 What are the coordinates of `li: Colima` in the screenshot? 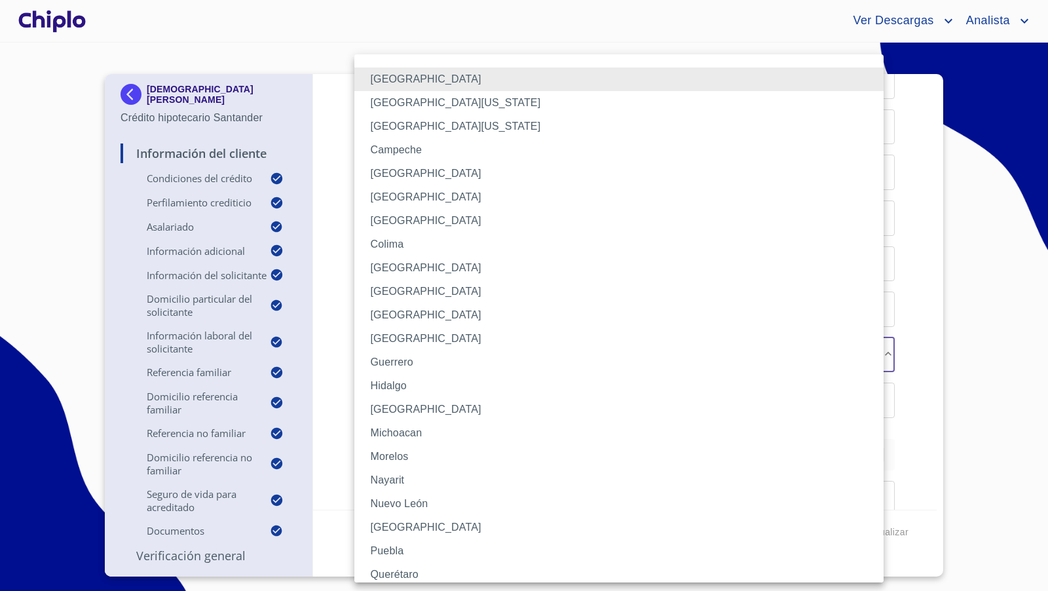 It's located at (624, 244).